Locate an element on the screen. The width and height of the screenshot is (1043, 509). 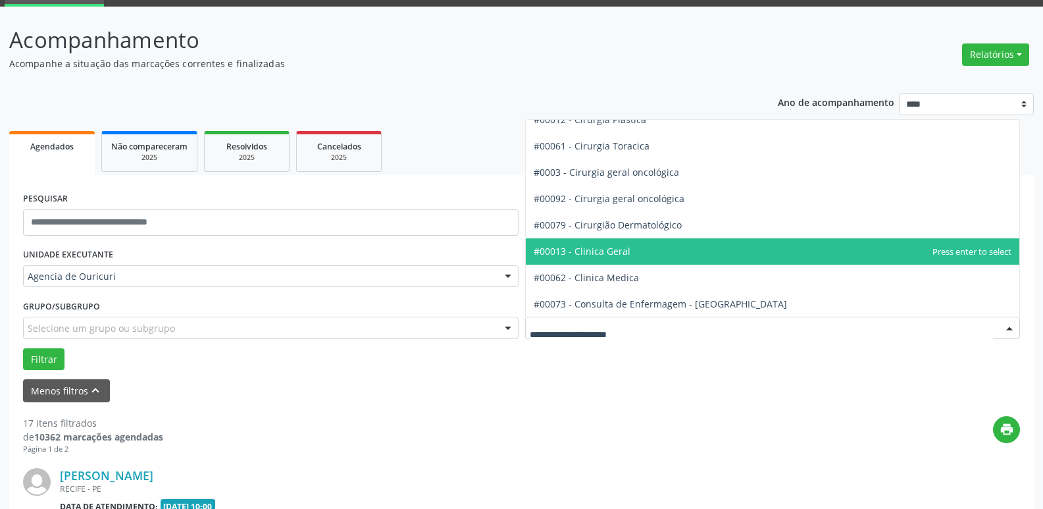
span: Selecione um grupo ou subgrupo is located at coordinates (101, 328).